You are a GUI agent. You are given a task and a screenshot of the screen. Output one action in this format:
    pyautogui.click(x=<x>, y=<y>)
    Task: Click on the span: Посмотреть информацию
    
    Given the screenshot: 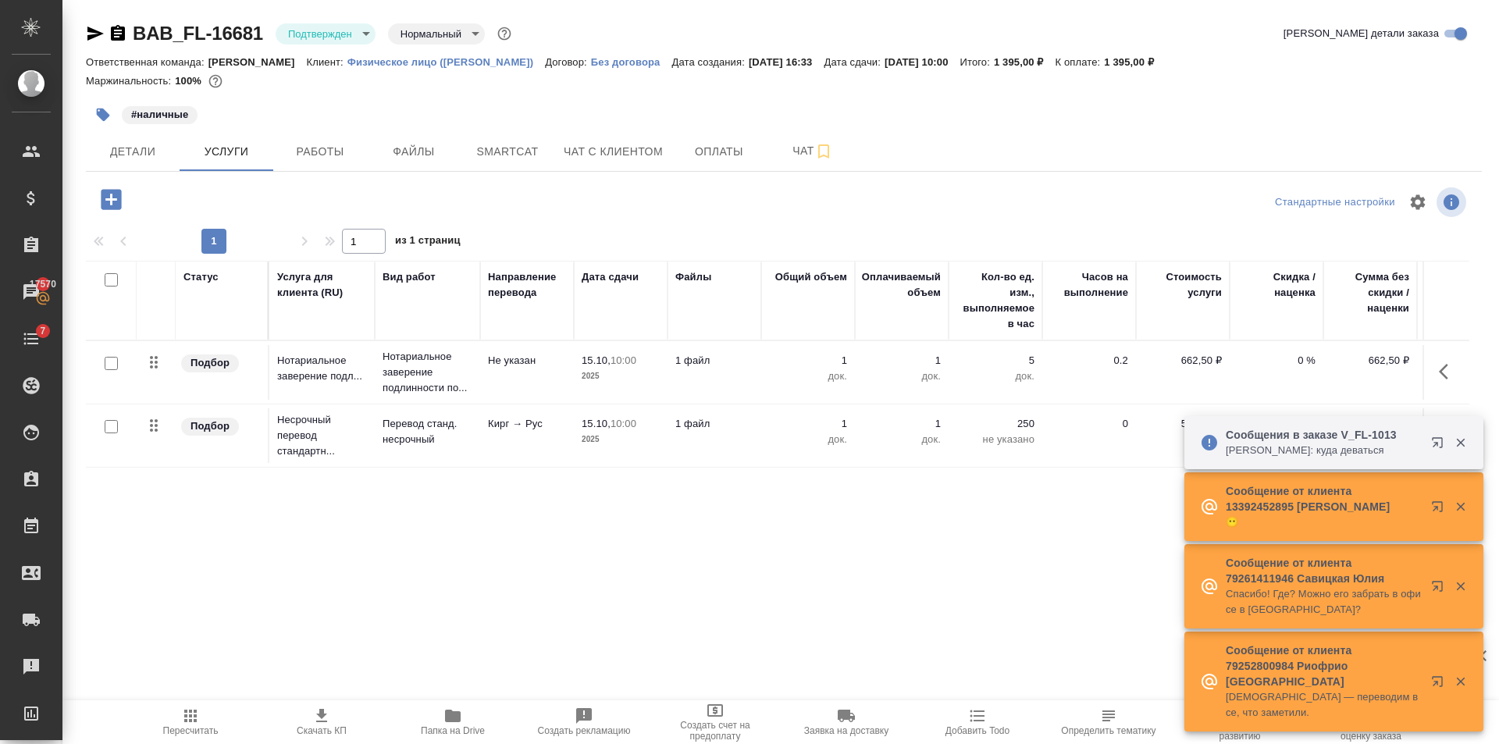 What is the action you would take?
    pyautogui.click(x=1453, y=202)
    